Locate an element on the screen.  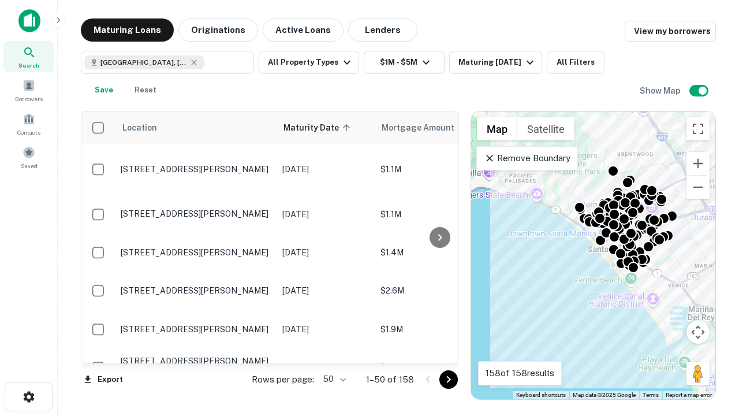
span: Search is located at coordinates (29, 65).